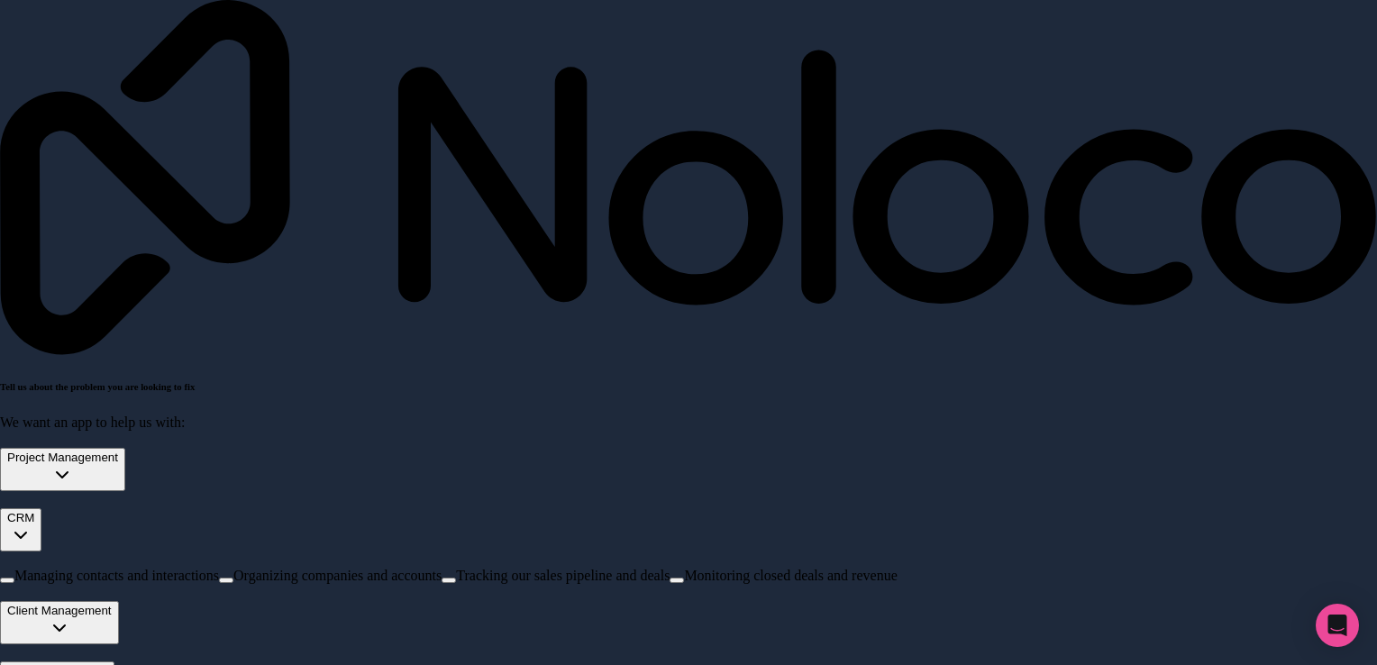 The image size is (1377, 665). I want to click on span: Project Management, so click(62, 457).